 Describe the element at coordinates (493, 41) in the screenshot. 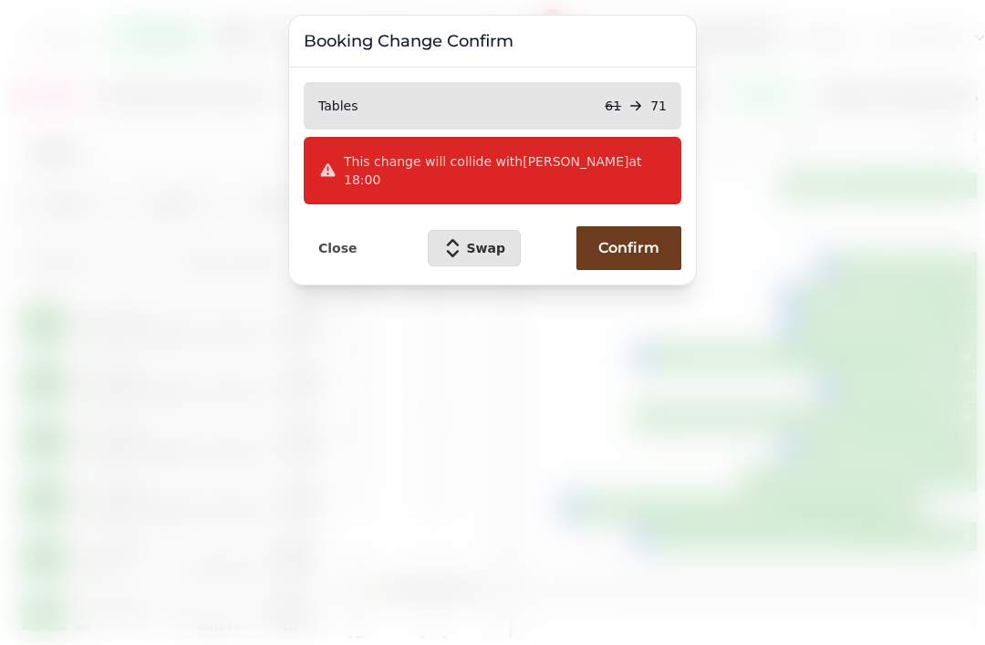

I see `h3: Booking Change Confirm` at that location.